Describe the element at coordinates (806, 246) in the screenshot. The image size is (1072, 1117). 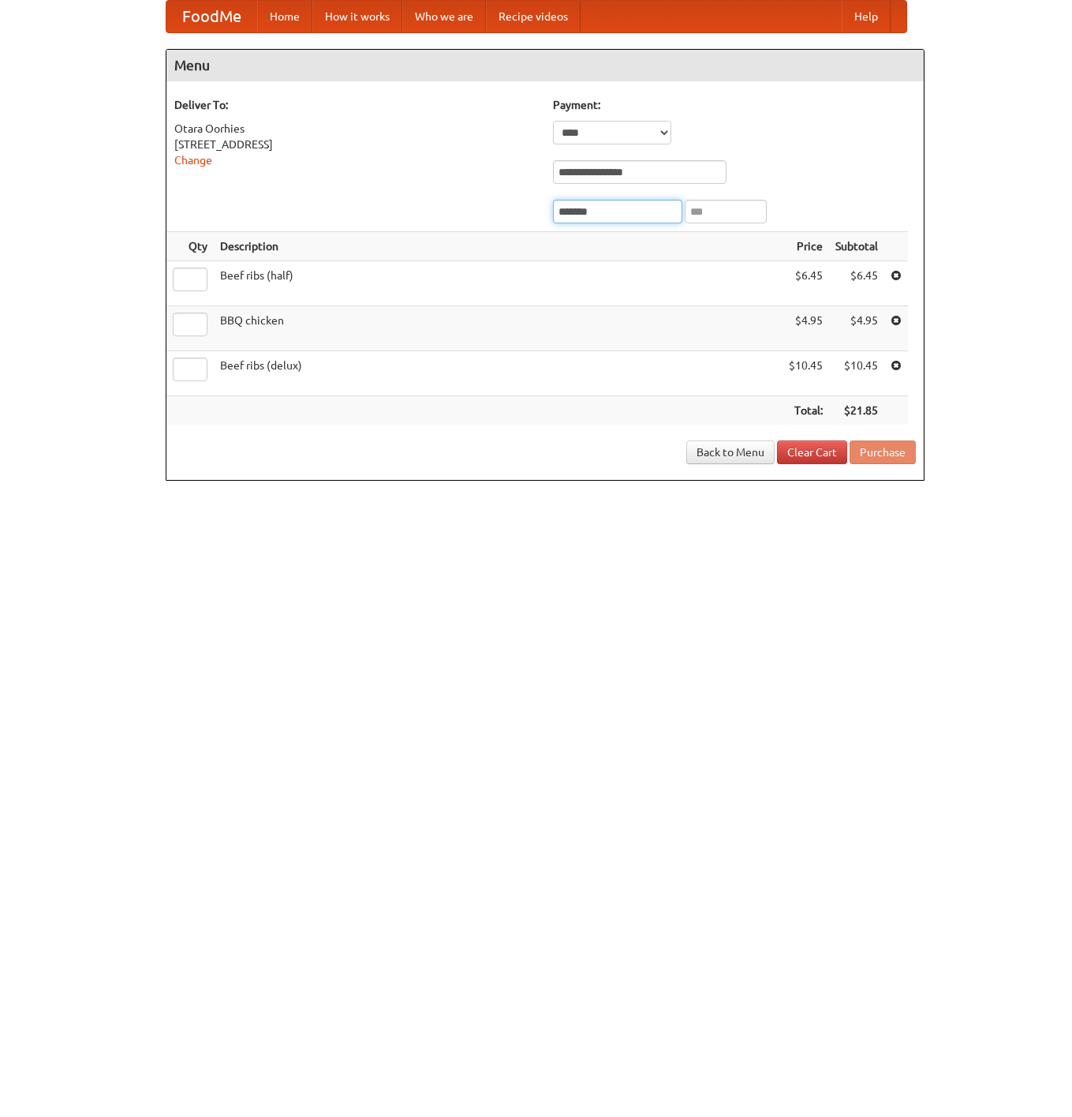
I see `th: Price` at that location.